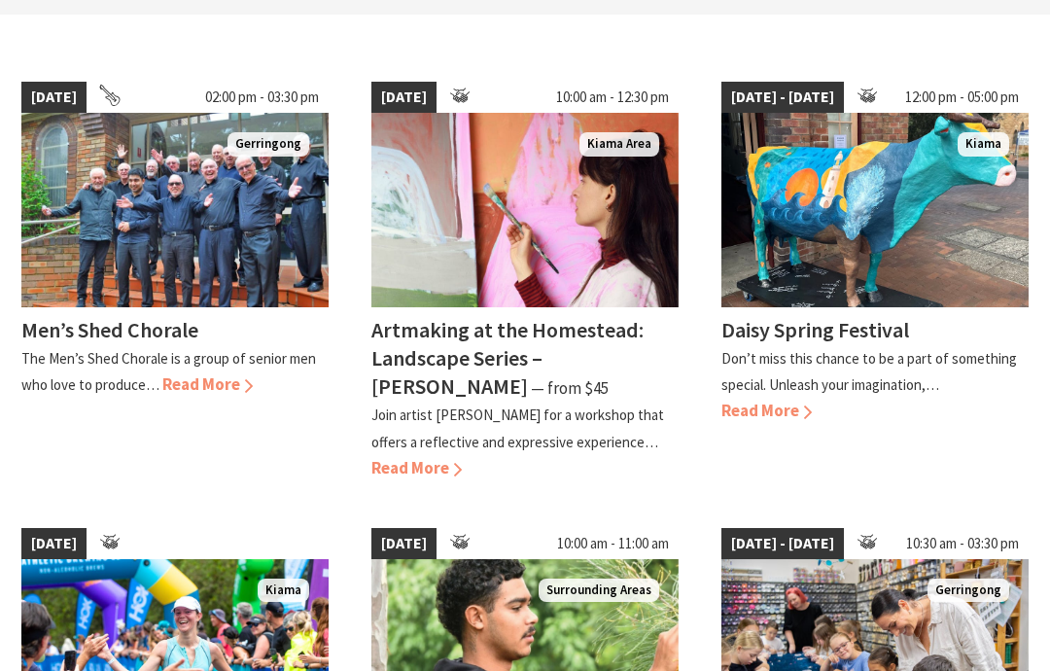  I want to click on span: Kiama Area, so click(619, 144).